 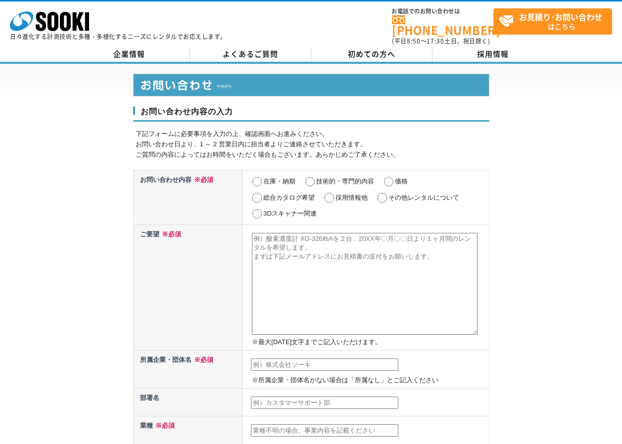 What do you see at coordinates (250, 54) in the screenshot?
I see `a: よくあるご質問` at bounding box center [250, 54].